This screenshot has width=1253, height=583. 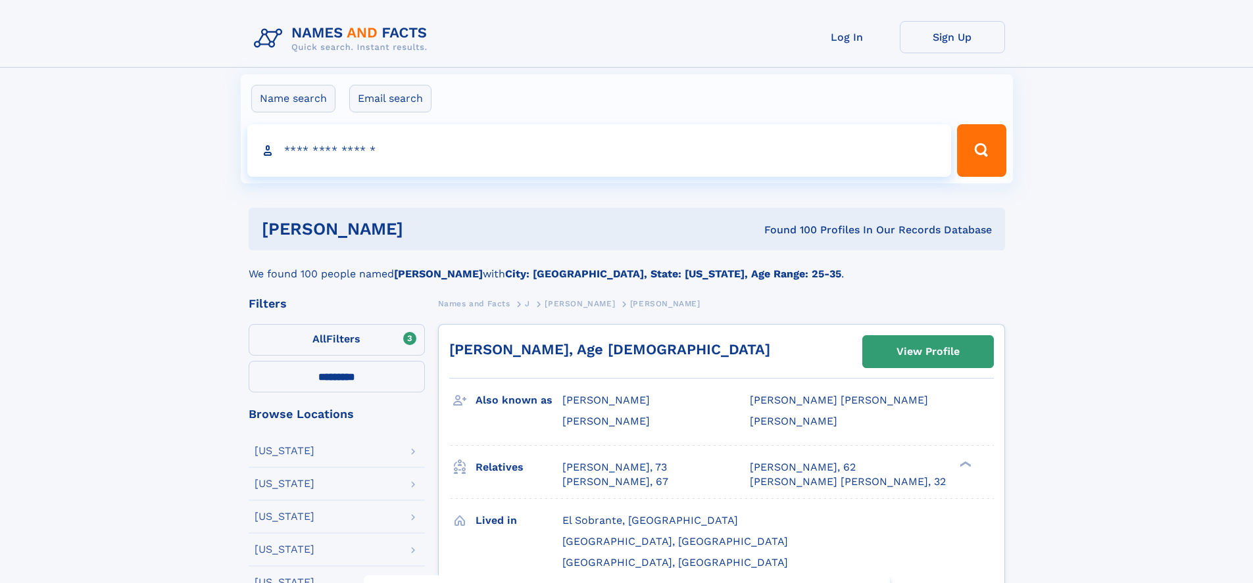 What do you see at coordinates (519, 521) in the screenshot?
I see `h3: Lived in` at bounding box center [519, 521].